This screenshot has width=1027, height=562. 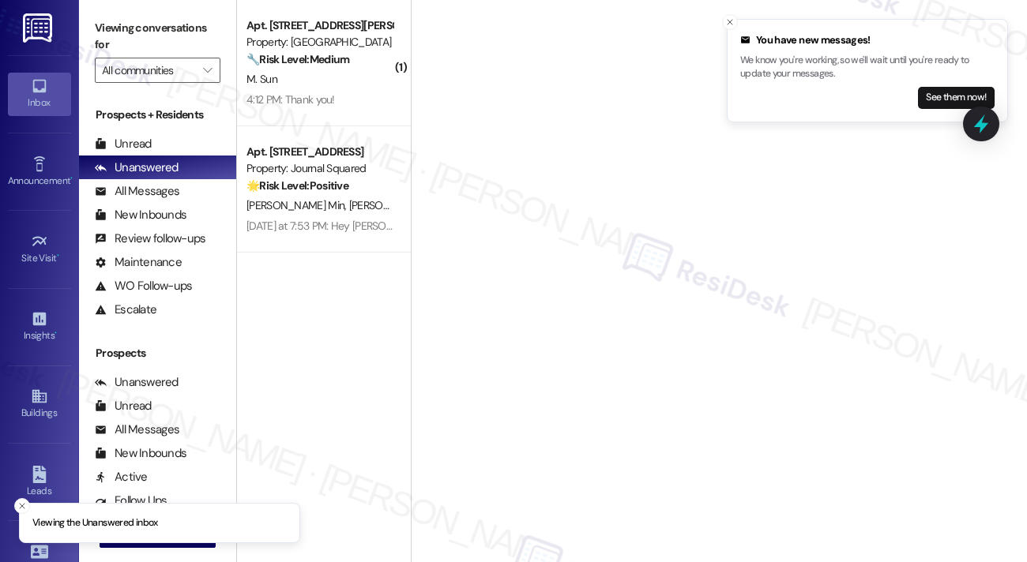 What do you see at coordinates (291, 100) in the screenshot?
I see `div: 4:12 PM: Thank you!` at bounding box center [291, 100].